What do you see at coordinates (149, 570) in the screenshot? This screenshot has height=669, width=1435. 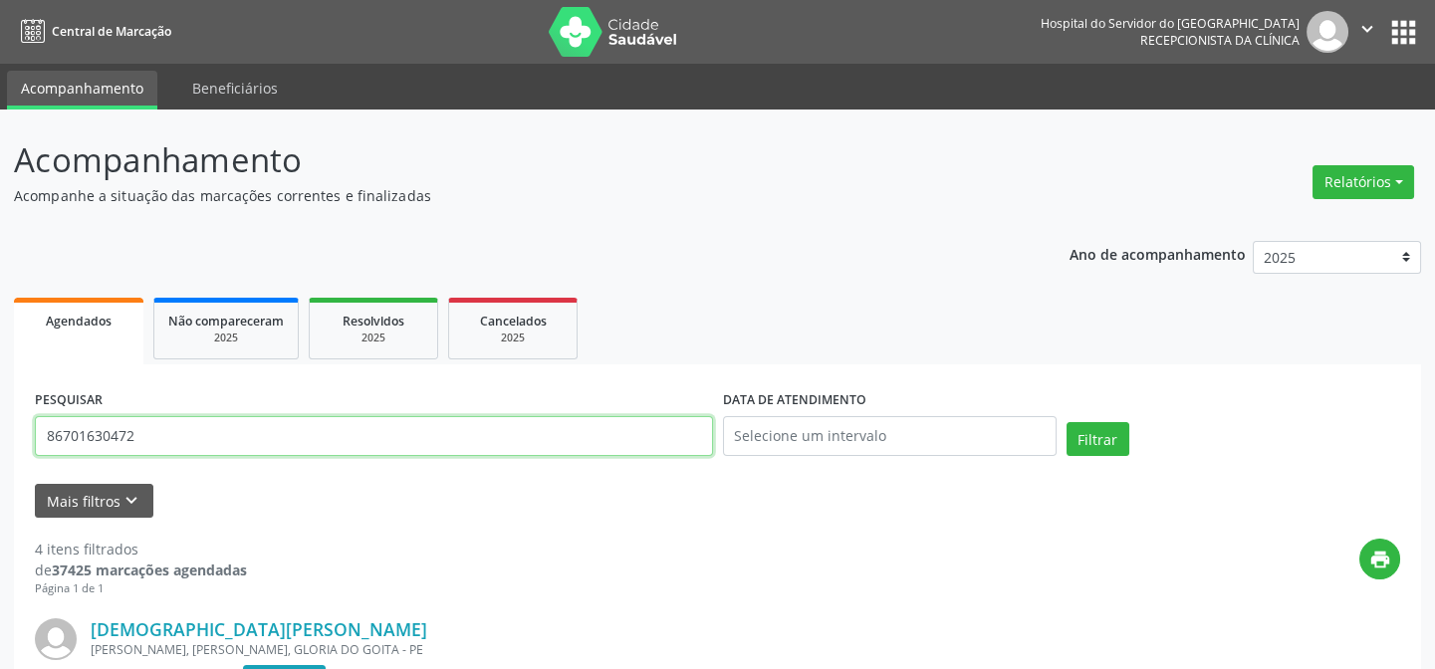 I see `strong: 37425 marcações agendadas` at bounding box center [149, 570].